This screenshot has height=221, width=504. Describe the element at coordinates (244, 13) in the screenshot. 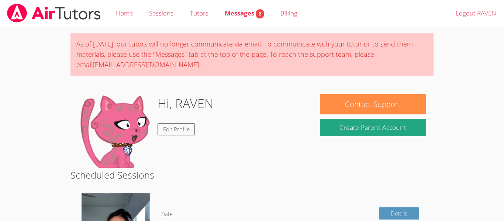

I see `span: Messages` at that location.